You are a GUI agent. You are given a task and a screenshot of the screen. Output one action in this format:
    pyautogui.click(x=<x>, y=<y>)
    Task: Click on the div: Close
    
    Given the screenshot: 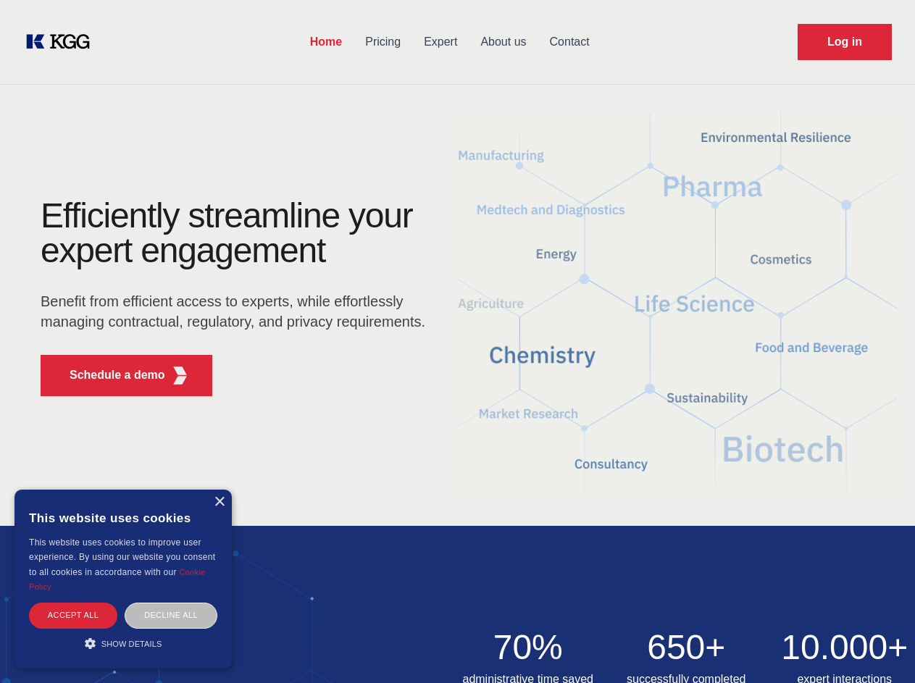 What is the action you would take?
    pyautogui.click(x=219, y=502)
    